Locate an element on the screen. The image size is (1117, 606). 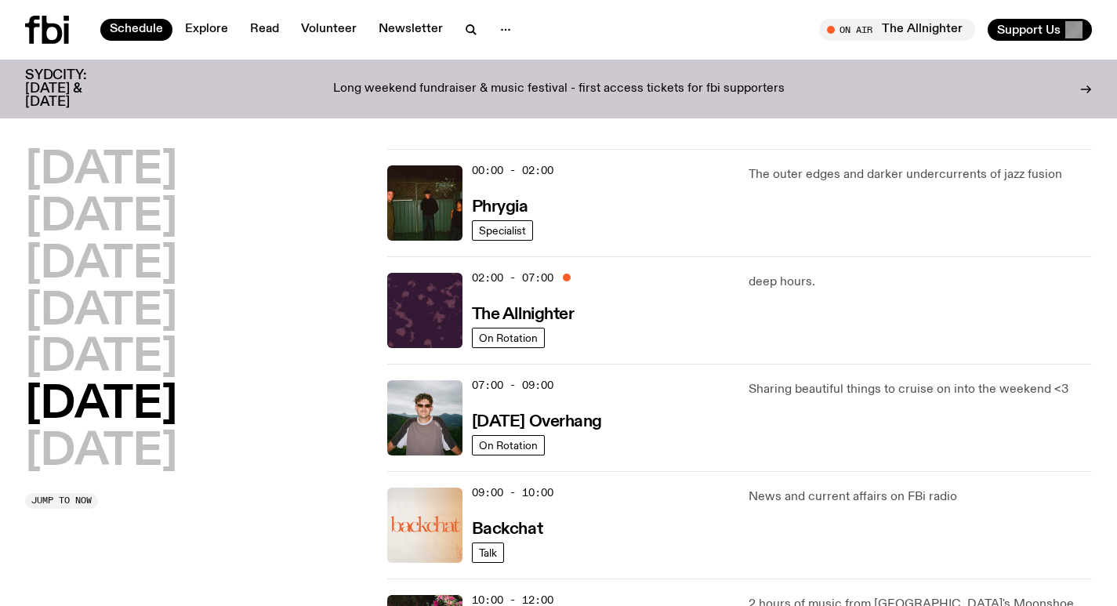
span: Specialist is located at coordinates (503, 230).